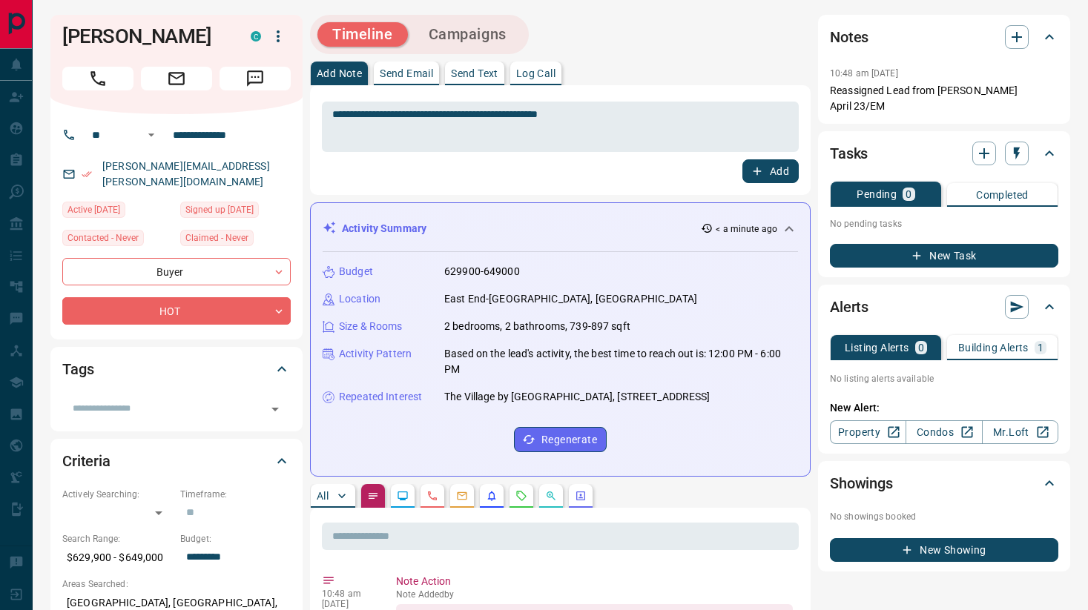 This screenshot has height=610, width=1088. What do you see at coordinates (943, 432) in the screenshot?
I see `a: Condos` at bounding box center [943, 432].